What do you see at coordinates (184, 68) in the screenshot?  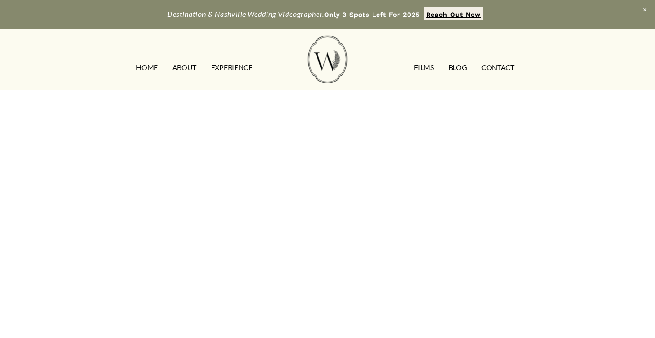 I see `a: ABOUT` at bounding box center [184, 68].